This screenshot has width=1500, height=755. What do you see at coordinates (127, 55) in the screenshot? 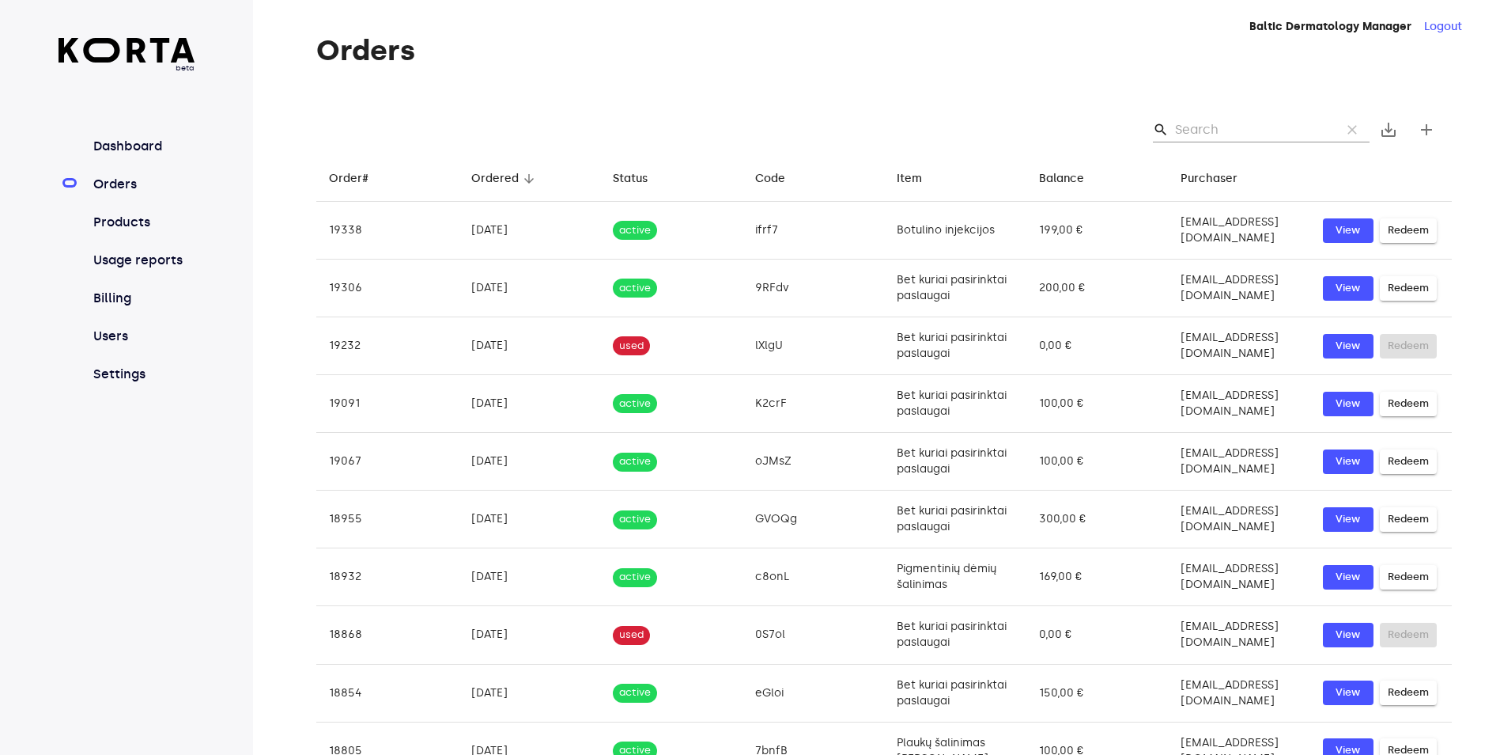
I see `a: beta` at bounding box center [127, 55].